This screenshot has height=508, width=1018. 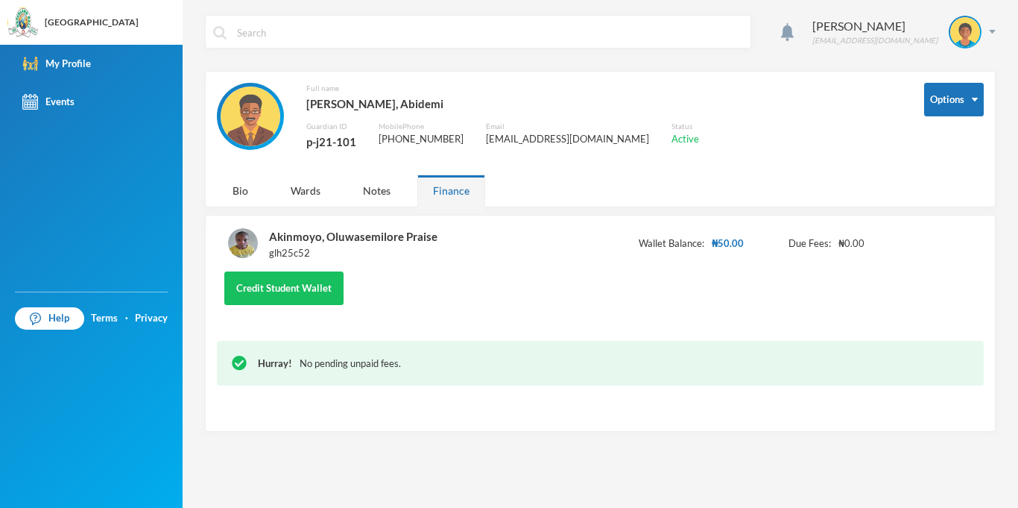 What do you see at coordinates (275, 363) in the screenshot?
I see `span: Hurray!` at bounding box center [275, 363].